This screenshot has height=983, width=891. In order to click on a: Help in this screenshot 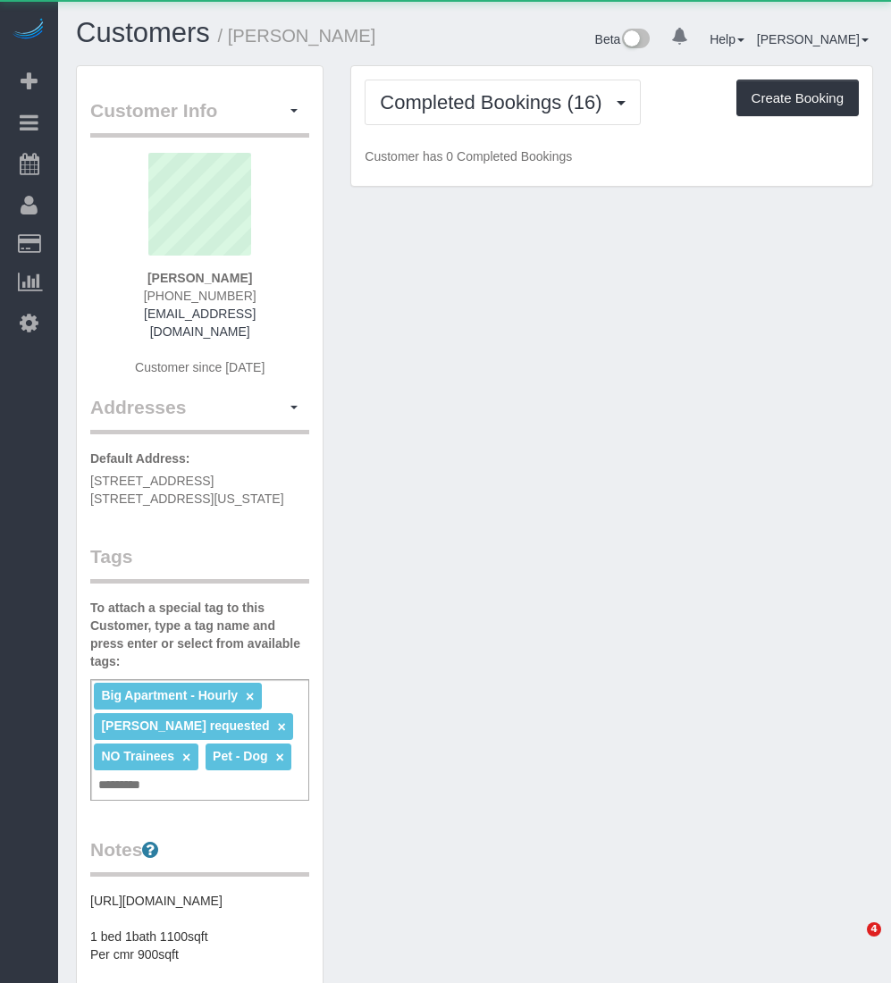, I will do `click(727, 39)`.